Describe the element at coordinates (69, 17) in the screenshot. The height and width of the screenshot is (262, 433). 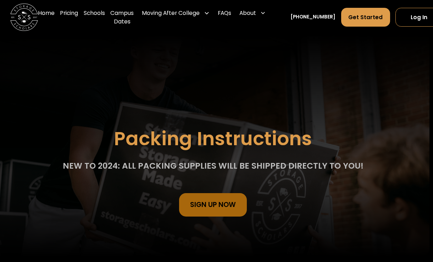
I see `a: Pricing` at that location.